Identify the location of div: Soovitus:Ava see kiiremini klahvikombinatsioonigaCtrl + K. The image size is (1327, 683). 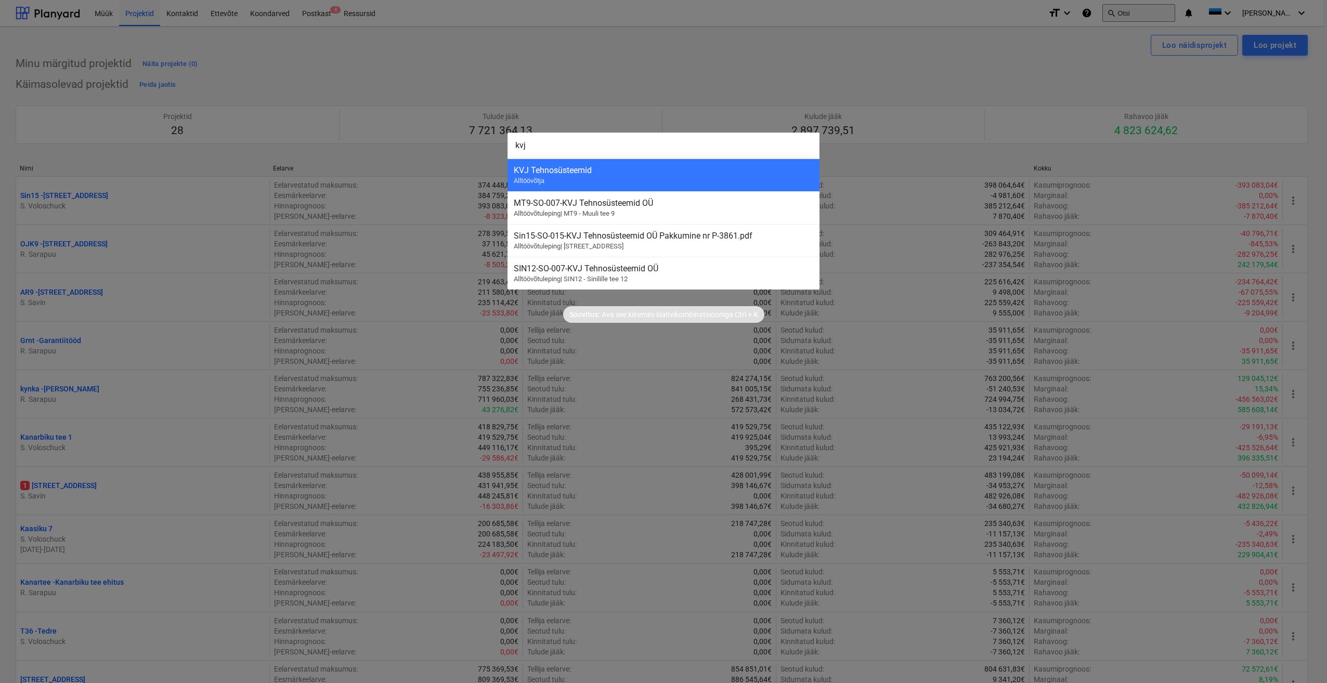
(663, 315).